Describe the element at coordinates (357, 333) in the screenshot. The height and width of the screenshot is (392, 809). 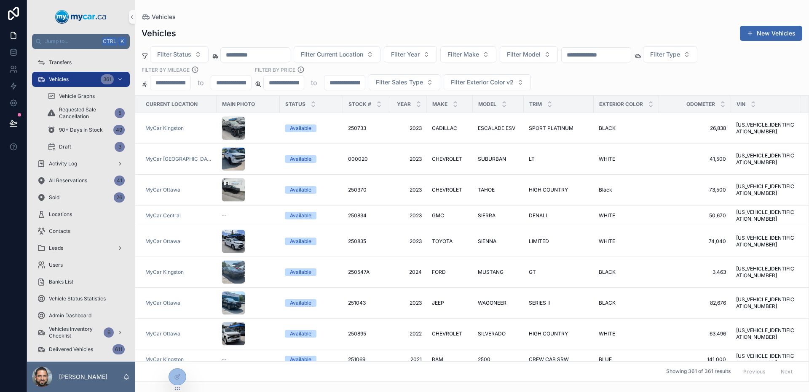
I see `span: 250895` at that location.